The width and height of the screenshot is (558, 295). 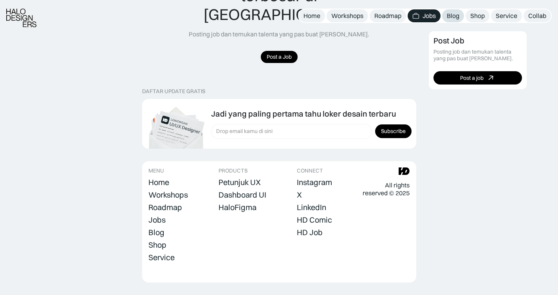 I want to click on div: DAFTAR UPDATE GRATIS, so click(x=174, y=91).